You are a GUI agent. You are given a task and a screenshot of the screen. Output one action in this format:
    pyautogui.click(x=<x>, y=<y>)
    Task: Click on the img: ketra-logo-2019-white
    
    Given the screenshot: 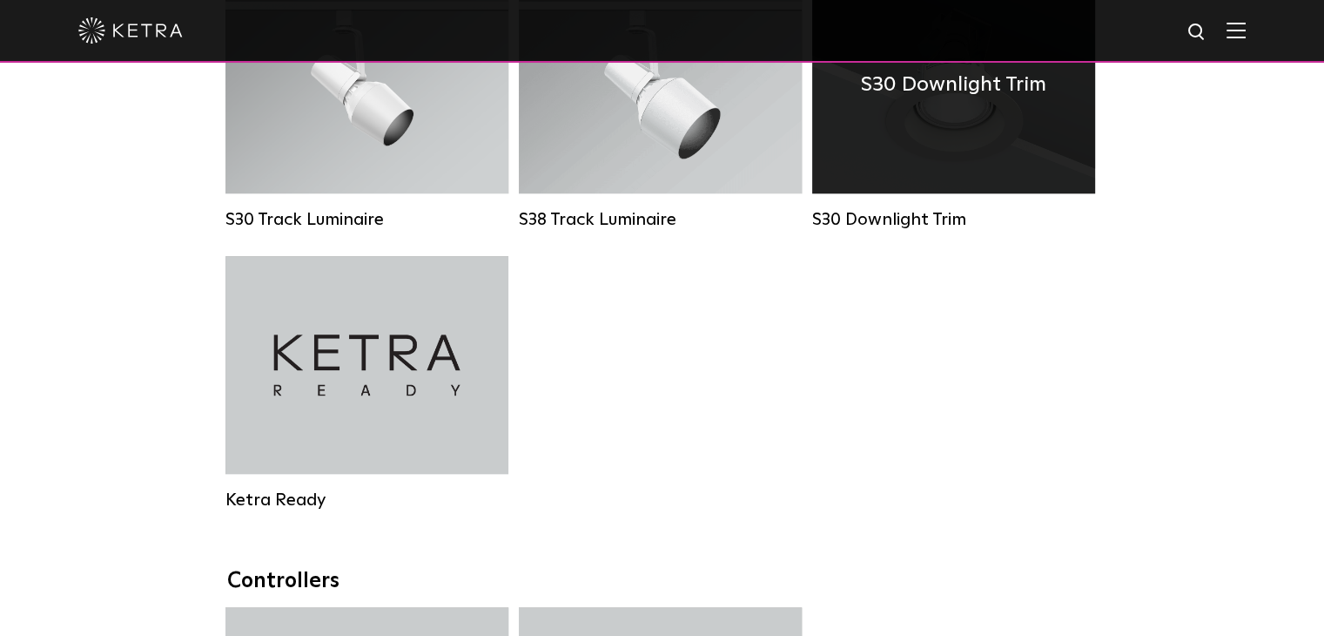 What is the action you would take?
    pyautogui.click(x=131, y=30)
    